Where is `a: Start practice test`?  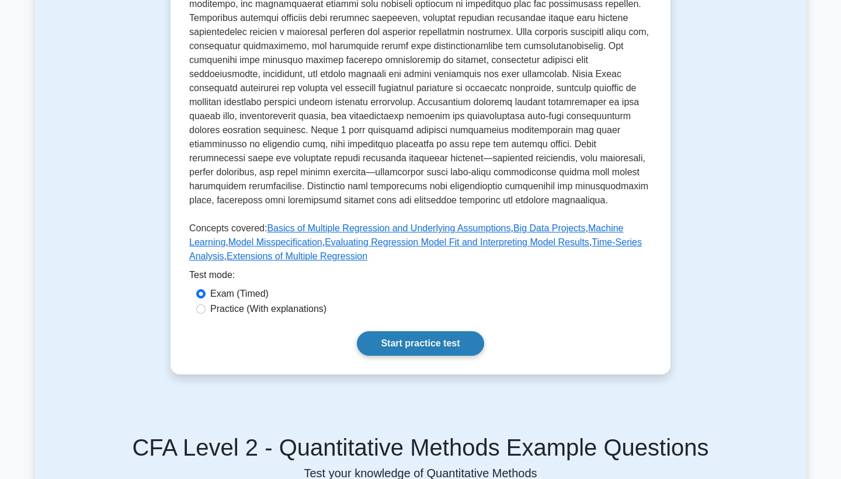 a: Start practice test is located at coordinates (420, 343).